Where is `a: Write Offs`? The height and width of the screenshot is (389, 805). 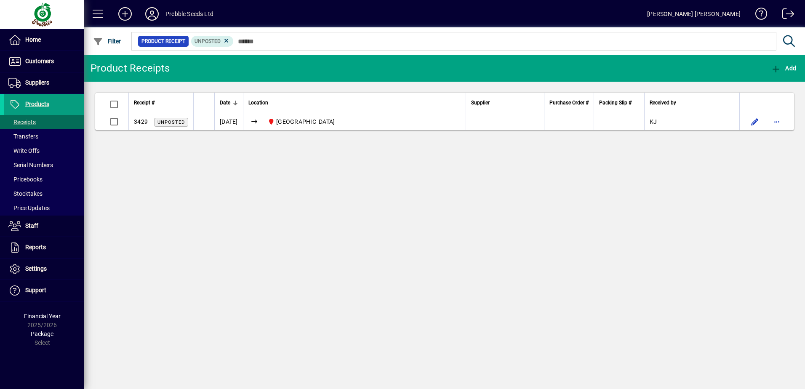 a: Write Offs is located at coordinates (44, 151).